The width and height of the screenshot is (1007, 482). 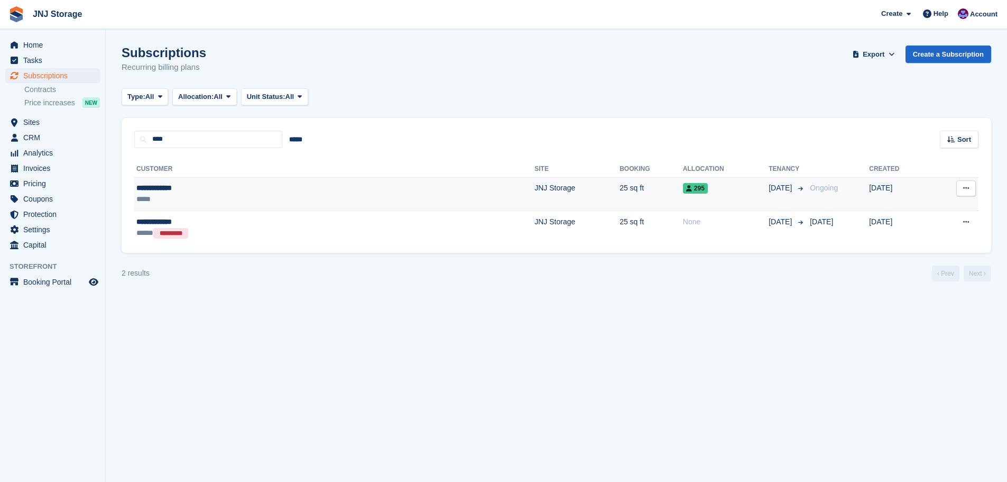 I want to click on span: Subscriptions, so click(x=55, y=76).